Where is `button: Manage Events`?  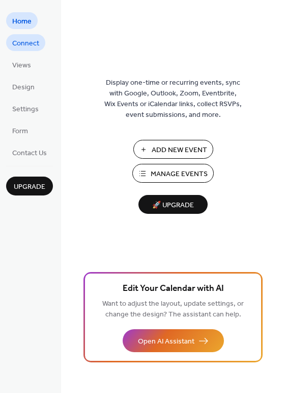 button: Manage Events is located at coordinates (173, 173).